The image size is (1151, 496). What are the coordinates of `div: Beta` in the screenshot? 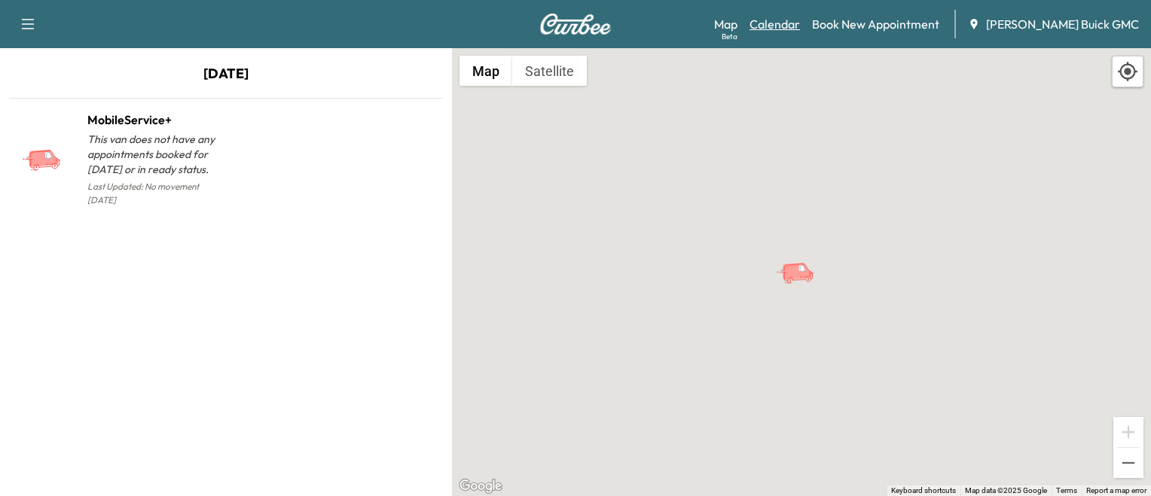 It's located at (729, 36).